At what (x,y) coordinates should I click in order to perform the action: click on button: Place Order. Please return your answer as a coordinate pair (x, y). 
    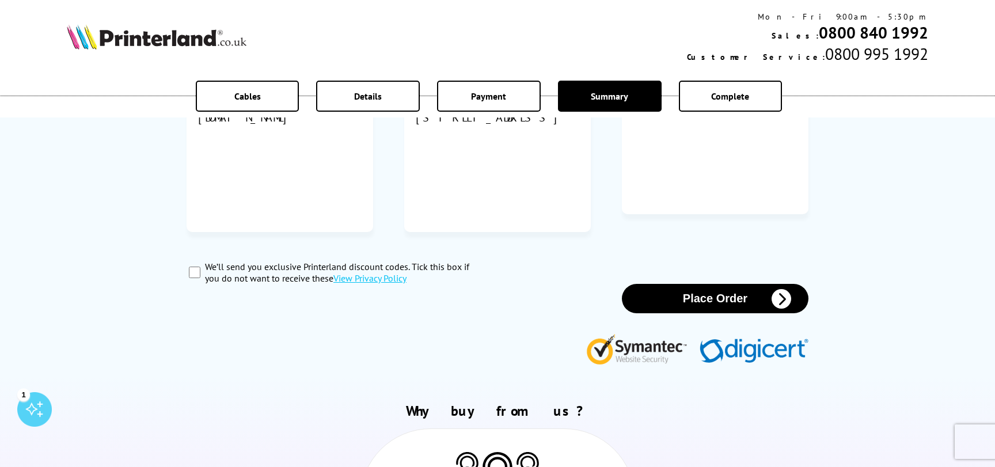
    Looking at the image, I should click on (715, 298).